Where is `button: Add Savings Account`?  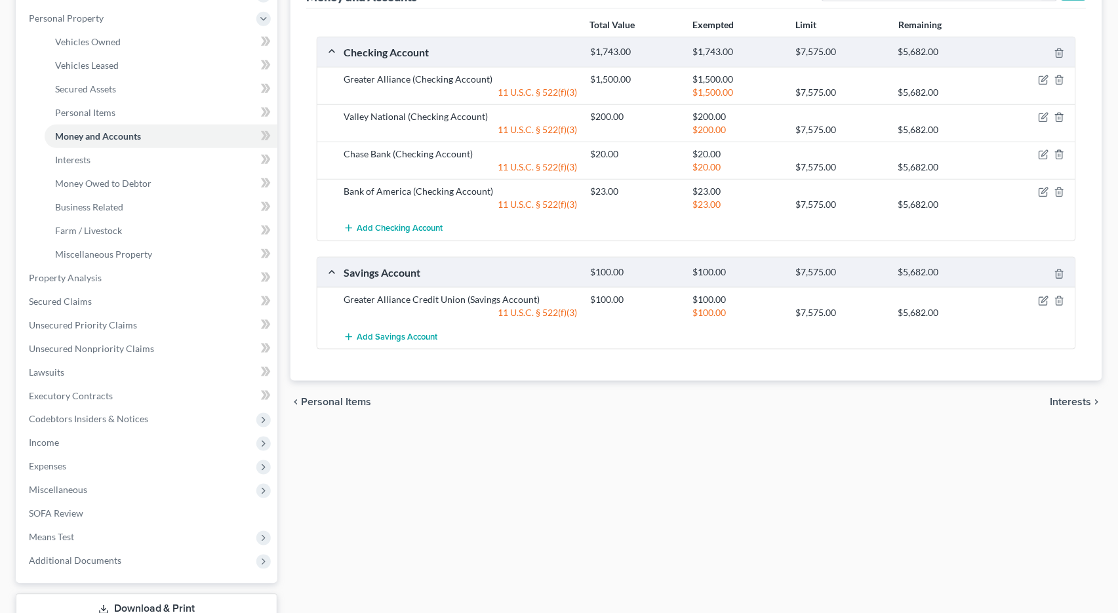 button: Add Savings Account is located at coordinates (390, 336).